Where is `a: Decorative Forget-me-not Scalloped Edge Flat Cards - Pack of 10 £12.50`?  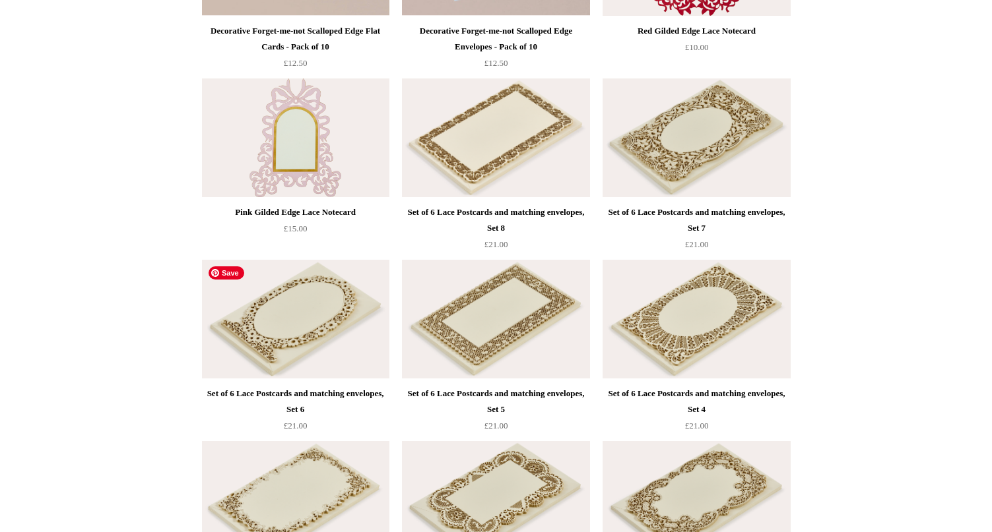
a: Decorative Forget-me-not Scalloped Edge Flat Cards - Pack of 10 £12.50 is located at coordinates (296, 50).